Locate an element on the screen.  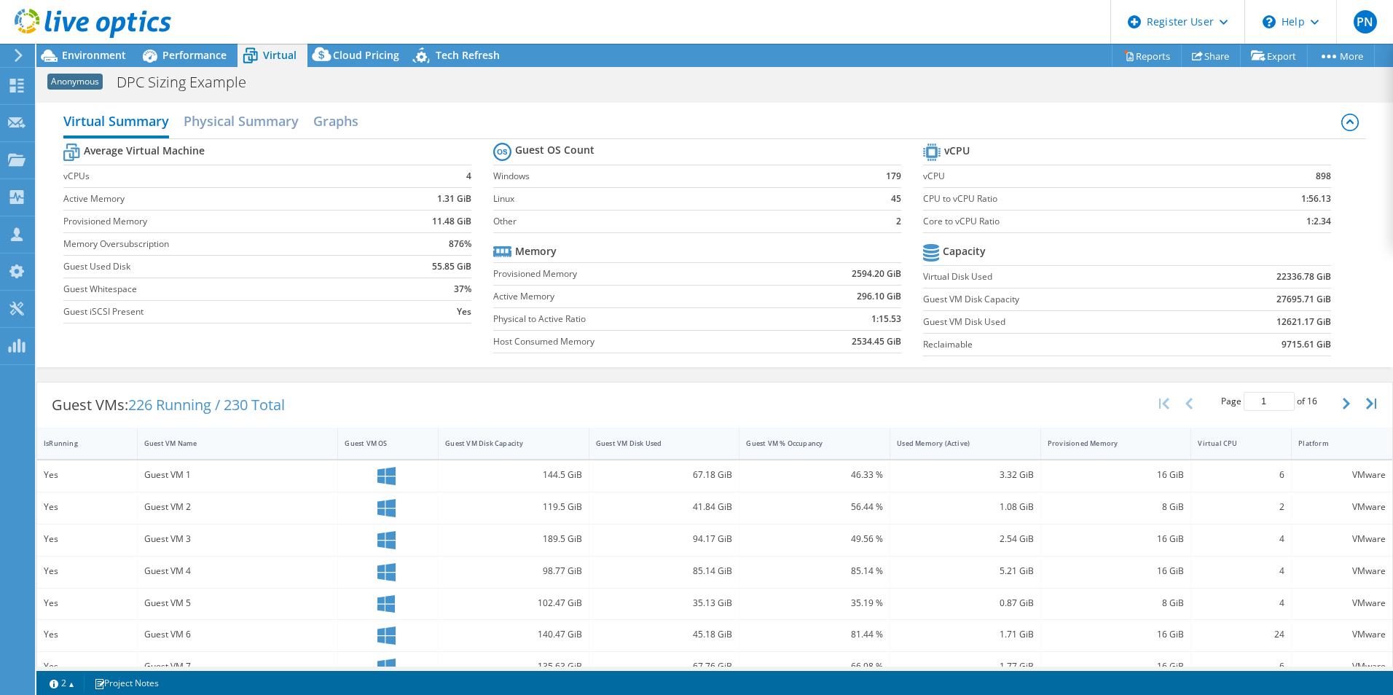
div: Guest VM 4 is located at coordinates (238, 571).